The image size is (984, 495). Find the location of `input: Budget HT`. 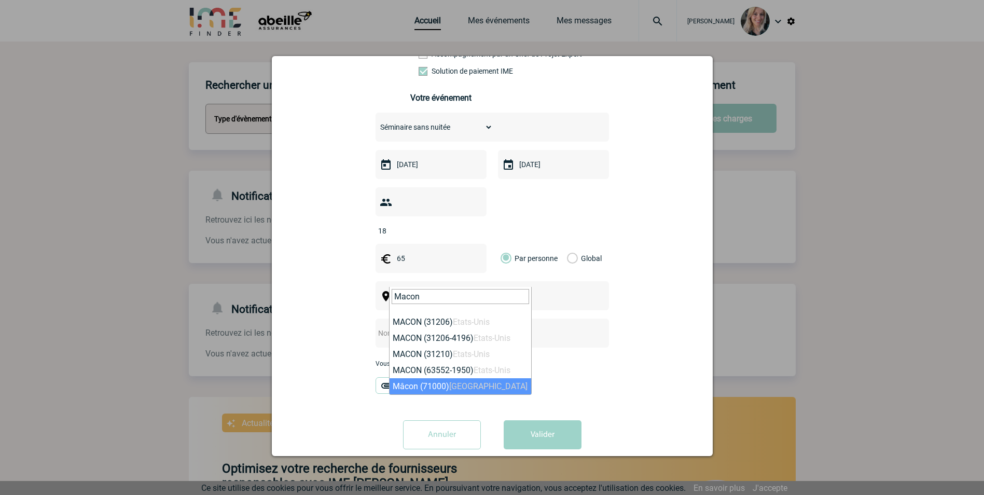

input: Budget HT is located at coordinates (430, 258).